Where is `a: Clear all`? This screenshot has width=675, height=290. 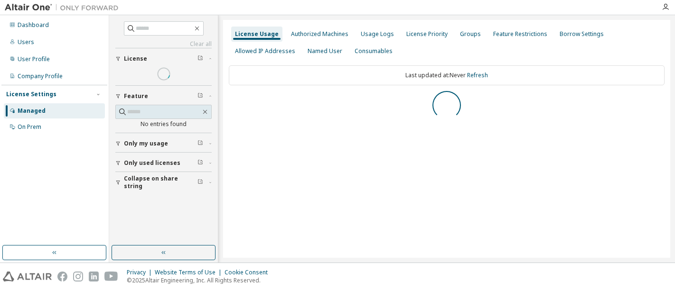
a: Clear all is located at coordinates (163, 44).